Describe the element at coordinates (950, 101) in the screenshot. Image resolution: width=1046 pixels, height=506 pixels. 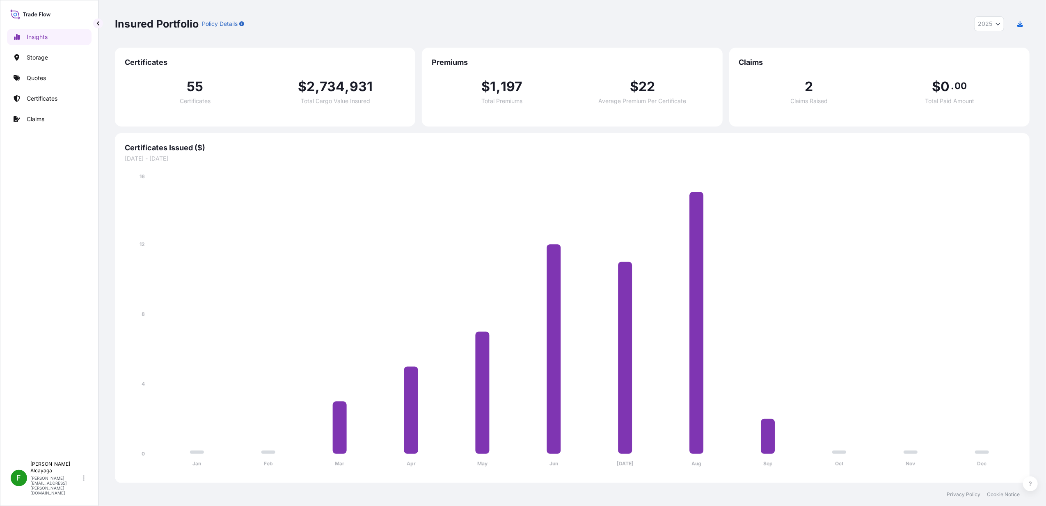
I see `span: Total Paid Amount` at that location.